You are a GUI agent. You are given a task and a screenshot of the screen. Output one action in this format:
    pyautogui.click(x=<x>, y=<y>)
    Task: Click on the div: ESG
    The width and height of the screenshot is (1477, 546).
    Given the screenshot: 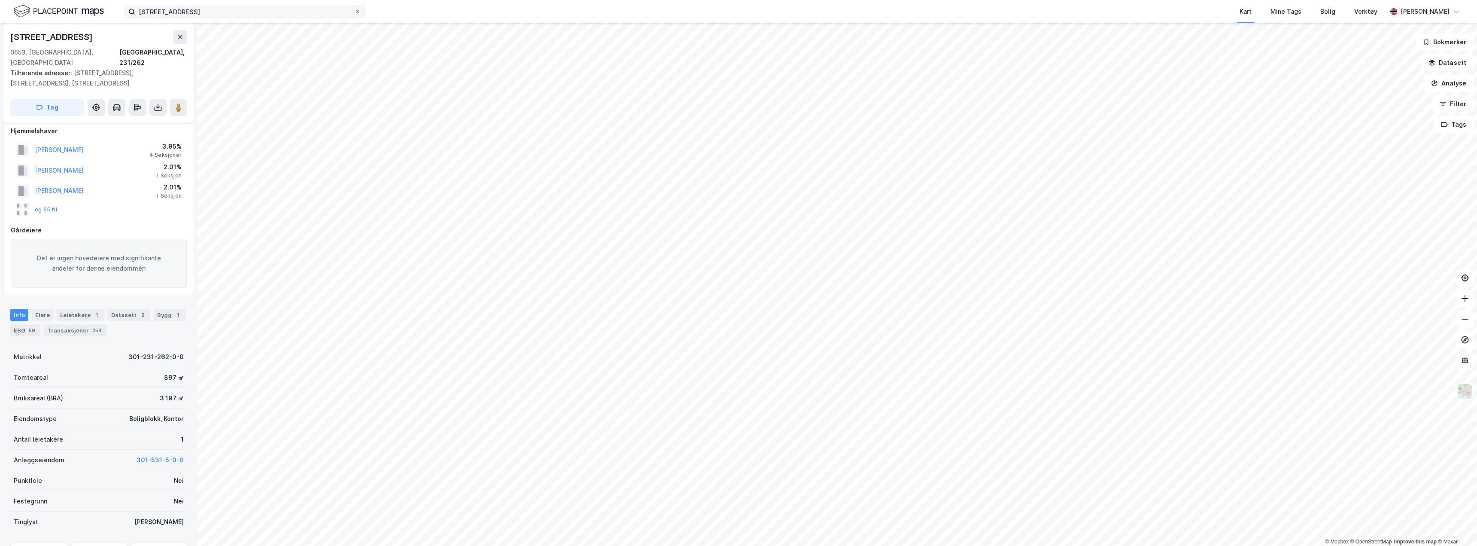 What is the action you would take?
    pyautogui.click(x=25, y=330)
    